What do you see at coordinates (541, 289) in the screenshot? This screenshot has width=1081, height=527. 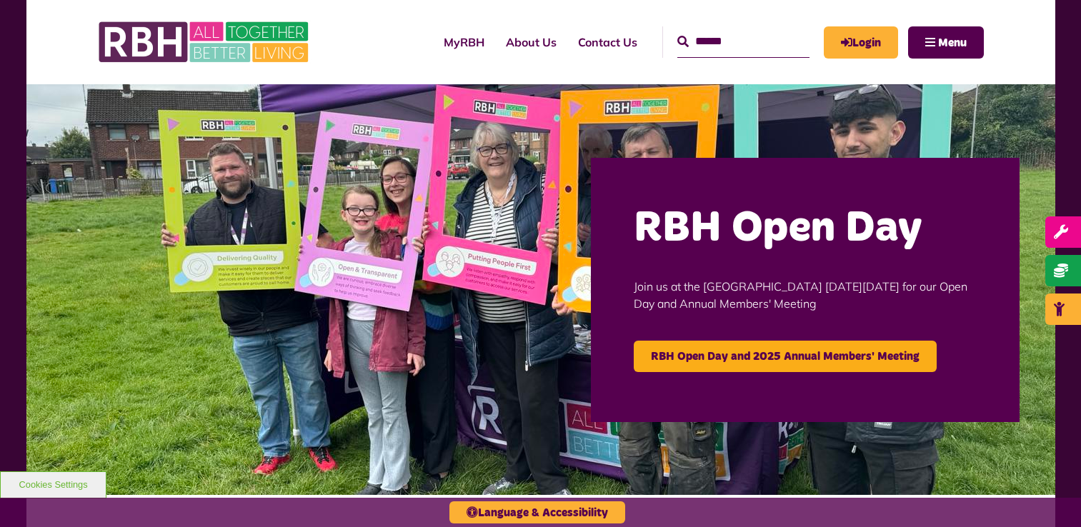 I see `img: Image (22)` at bounding box center [541, 289].